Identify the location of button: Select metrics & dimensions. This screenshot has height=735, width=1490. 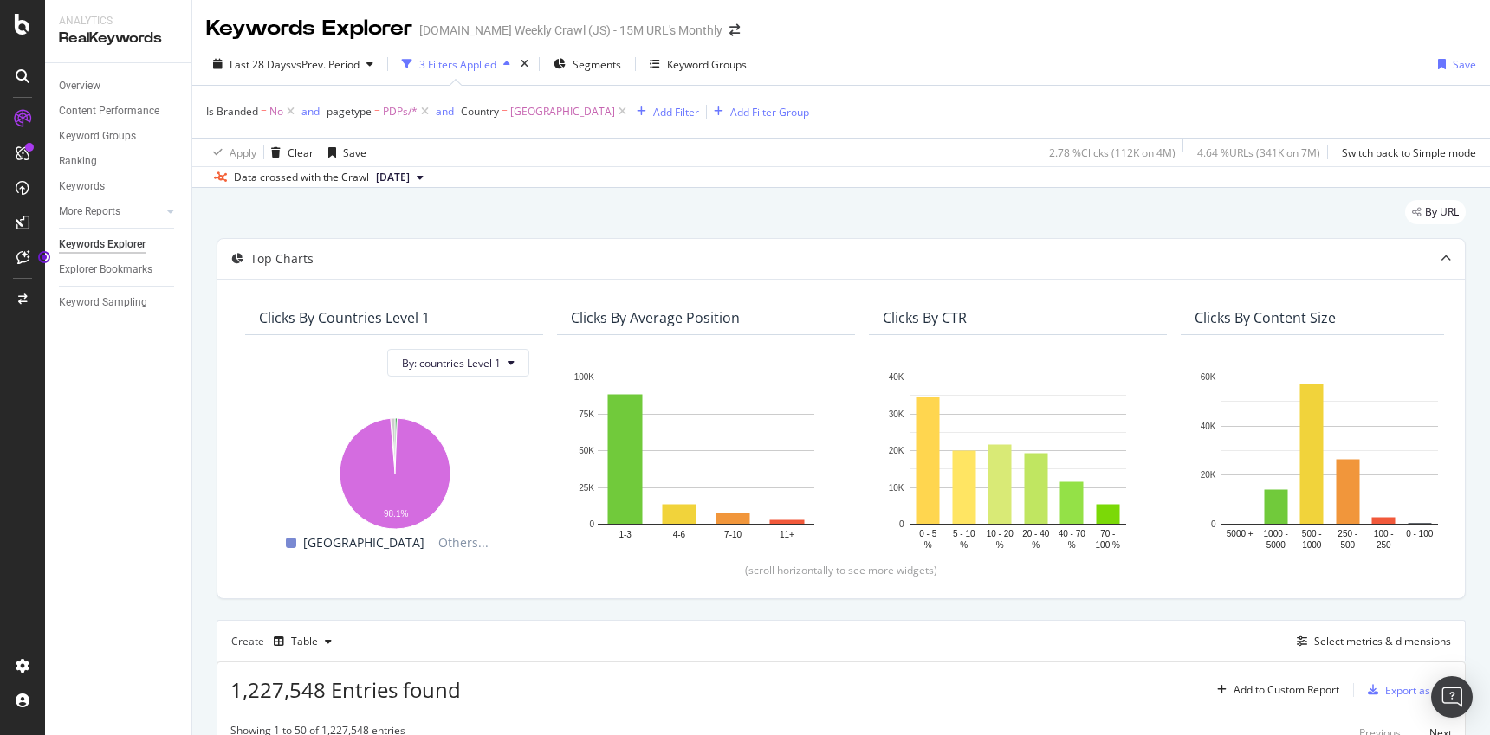
(1370, 642).